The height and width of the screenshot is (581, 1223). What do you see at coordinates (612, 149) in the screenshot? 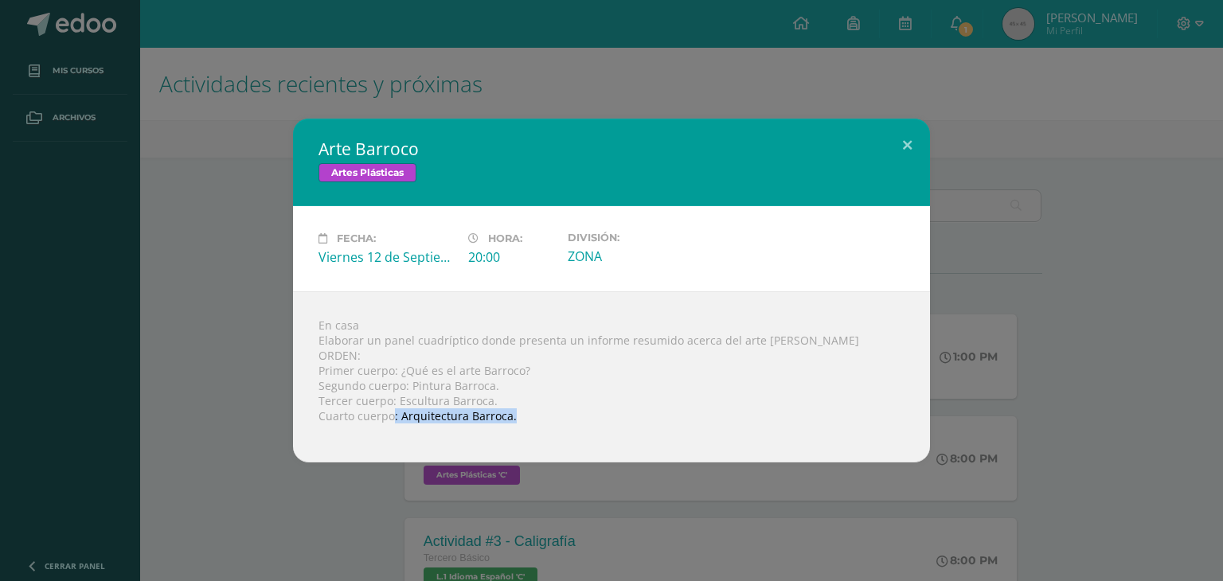
I see `h2: Arte Barroco` at bounding box center [612, 149].